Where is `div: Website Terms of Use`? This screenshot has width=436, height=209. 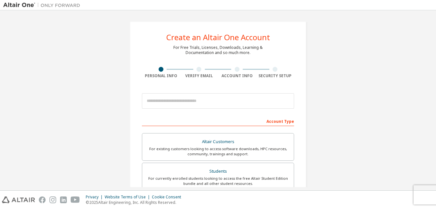 div: Website Terms of Use is located at coordinates (128, 197).